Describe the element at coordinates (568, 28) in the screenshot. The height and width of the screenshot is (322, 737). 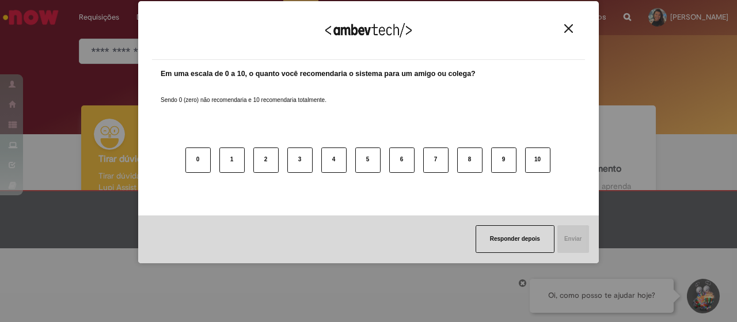
I see `button: Close` at that location.